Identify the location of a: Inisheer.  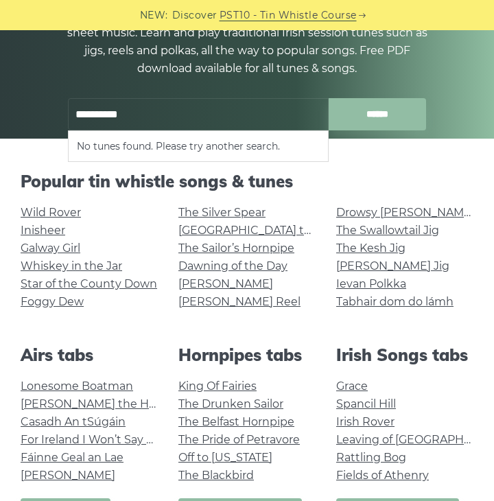
(43, 230).